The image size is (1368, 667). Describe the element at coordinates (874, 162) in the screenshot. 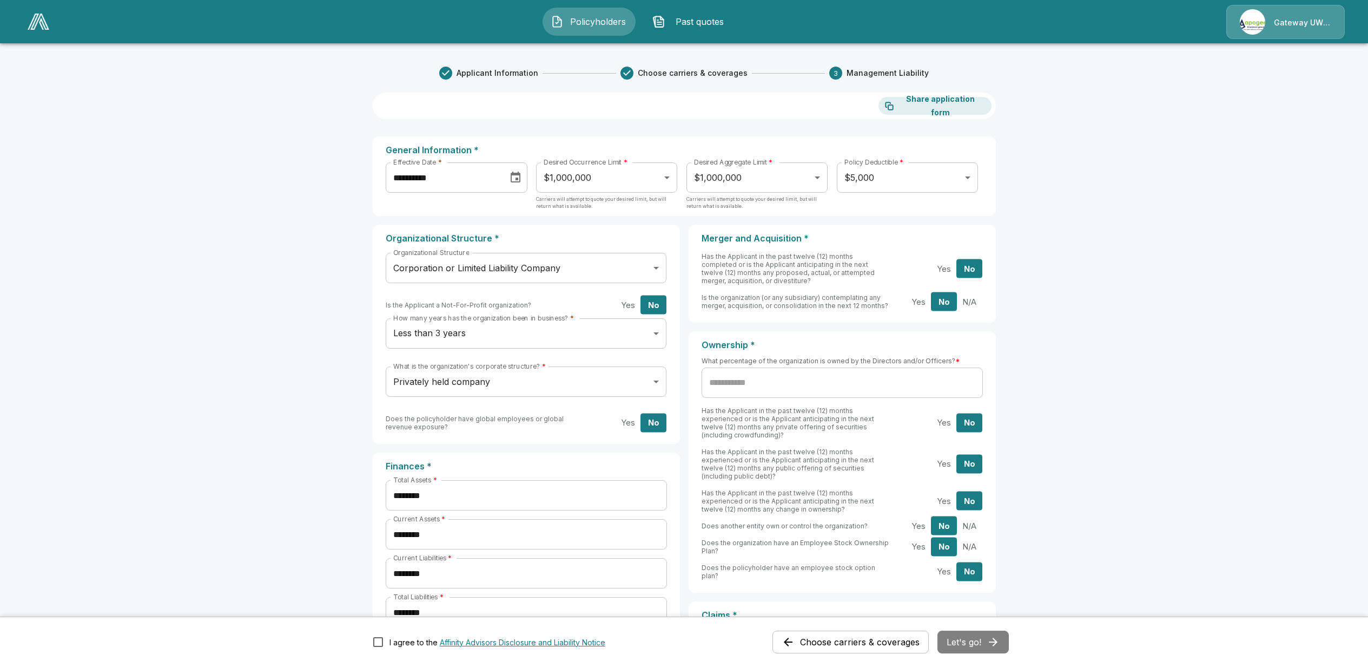

I see `label: Policy Deductible` at that location.